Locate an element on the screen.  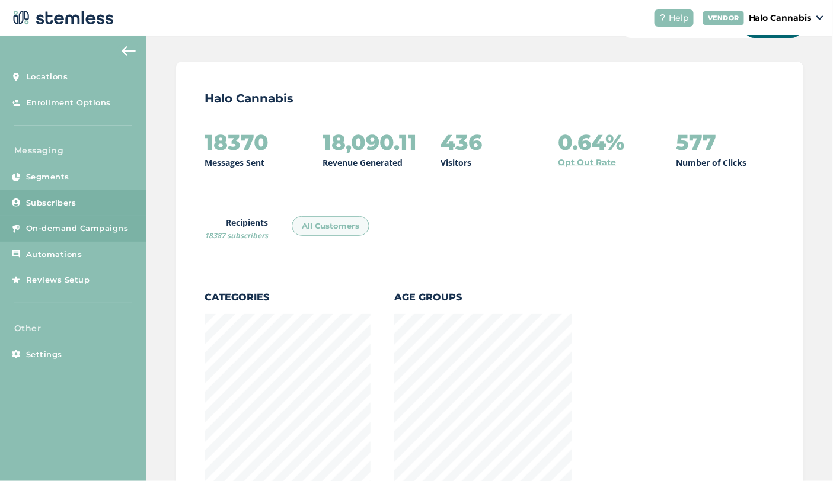
h2: 18,090.11 is located at coordinates (369, 142).